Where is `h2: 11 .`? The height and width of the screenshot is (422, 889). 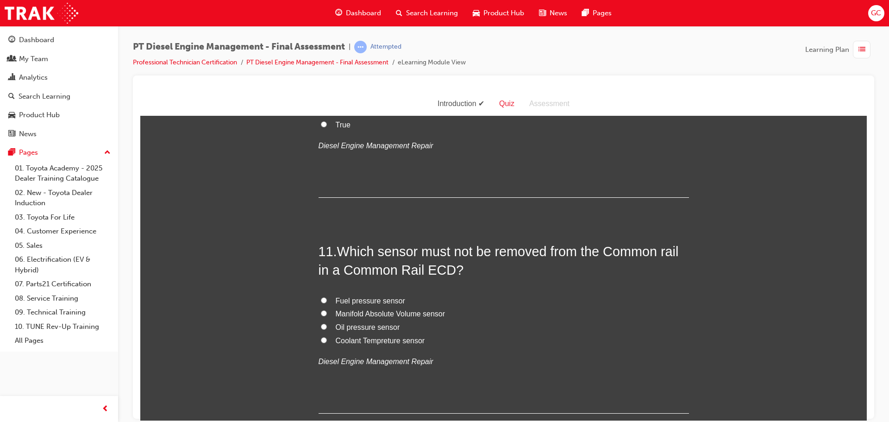
h2: 11 . is located at coordinates (363, 168).